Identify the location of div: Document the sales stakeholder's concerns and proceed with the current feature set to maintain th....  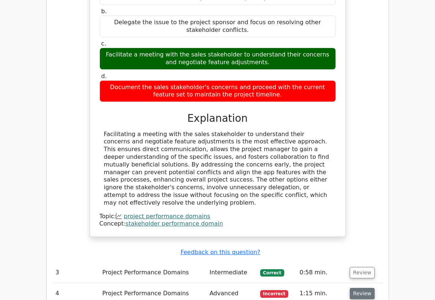
(218, 91).